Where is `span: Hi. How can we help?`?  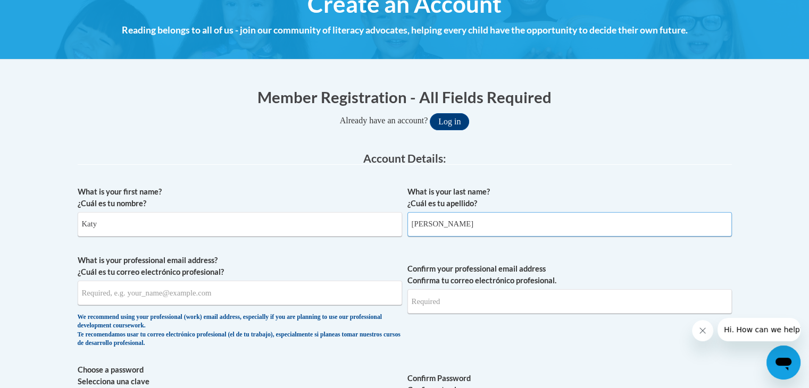
span: Hi. How can we help? is located at coordinates (46, 12).